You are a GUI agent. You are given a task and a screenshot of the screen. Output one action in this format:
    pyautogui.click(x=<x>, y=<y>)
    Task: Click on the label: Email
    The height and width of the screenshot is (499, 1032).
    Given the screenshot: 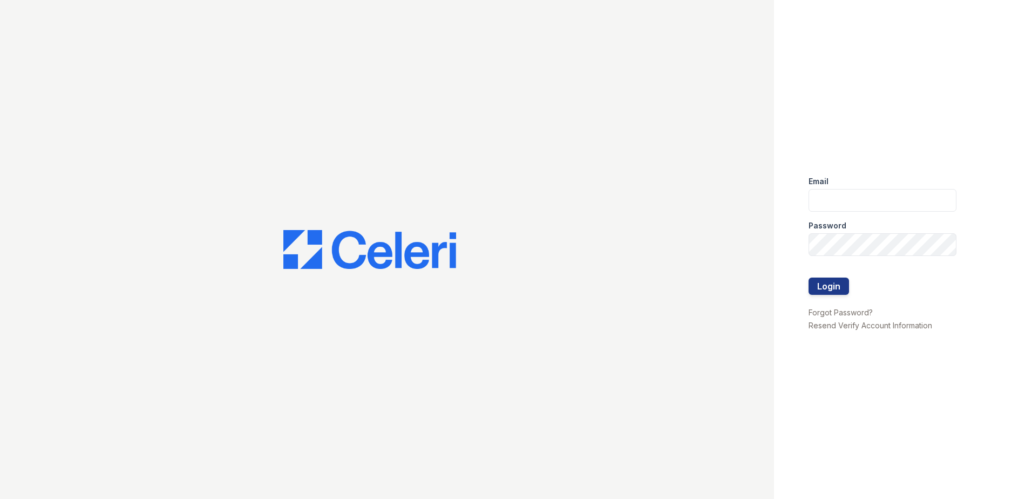 What is the action you would take?
    pyautogui.click(x=818, y=181)
    